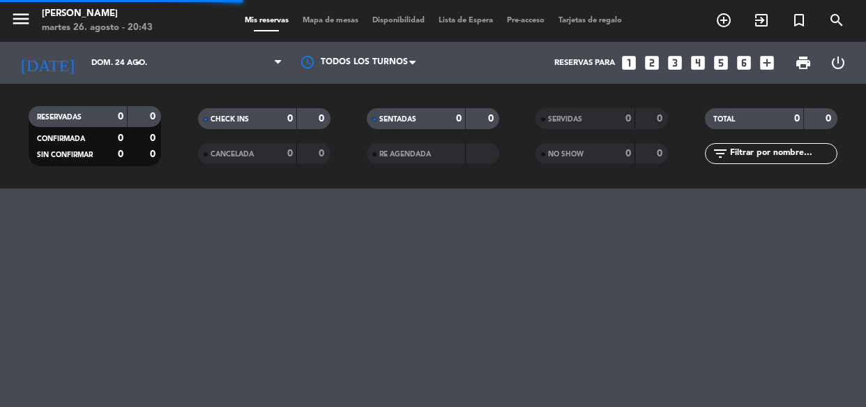 Image resolution: width=866 pixels, height=407 pixels. I want to click on span: CHECK INS, so click(229, 119).